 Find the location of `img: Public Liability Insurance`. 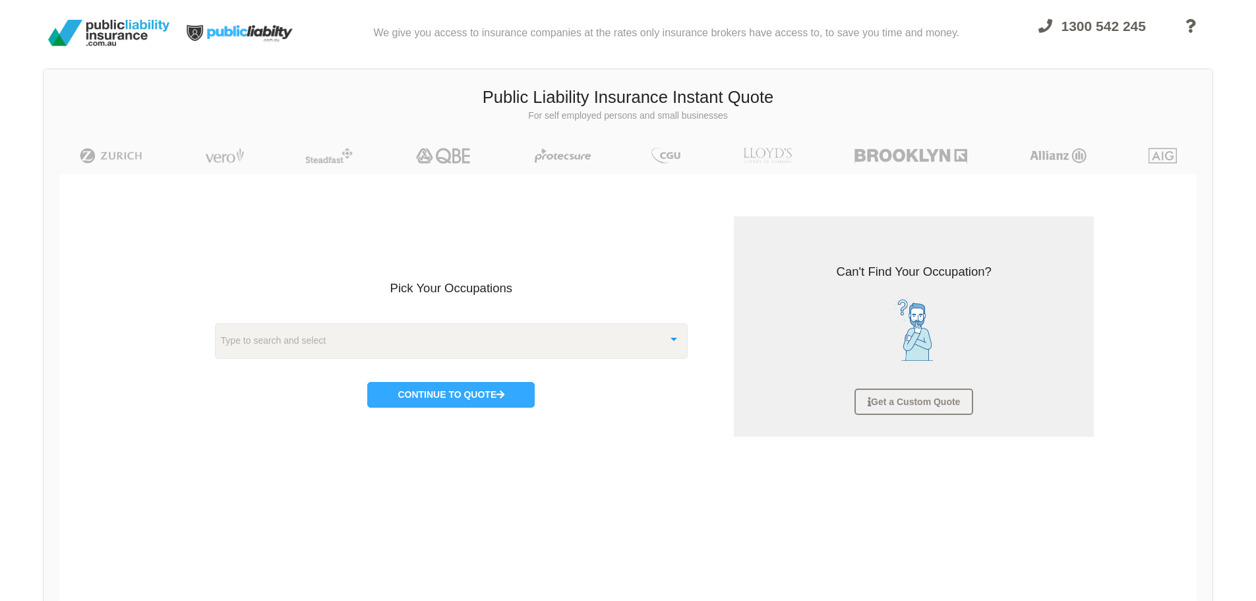

img: Public Liability Insurance is located at coordinates (109, 33).